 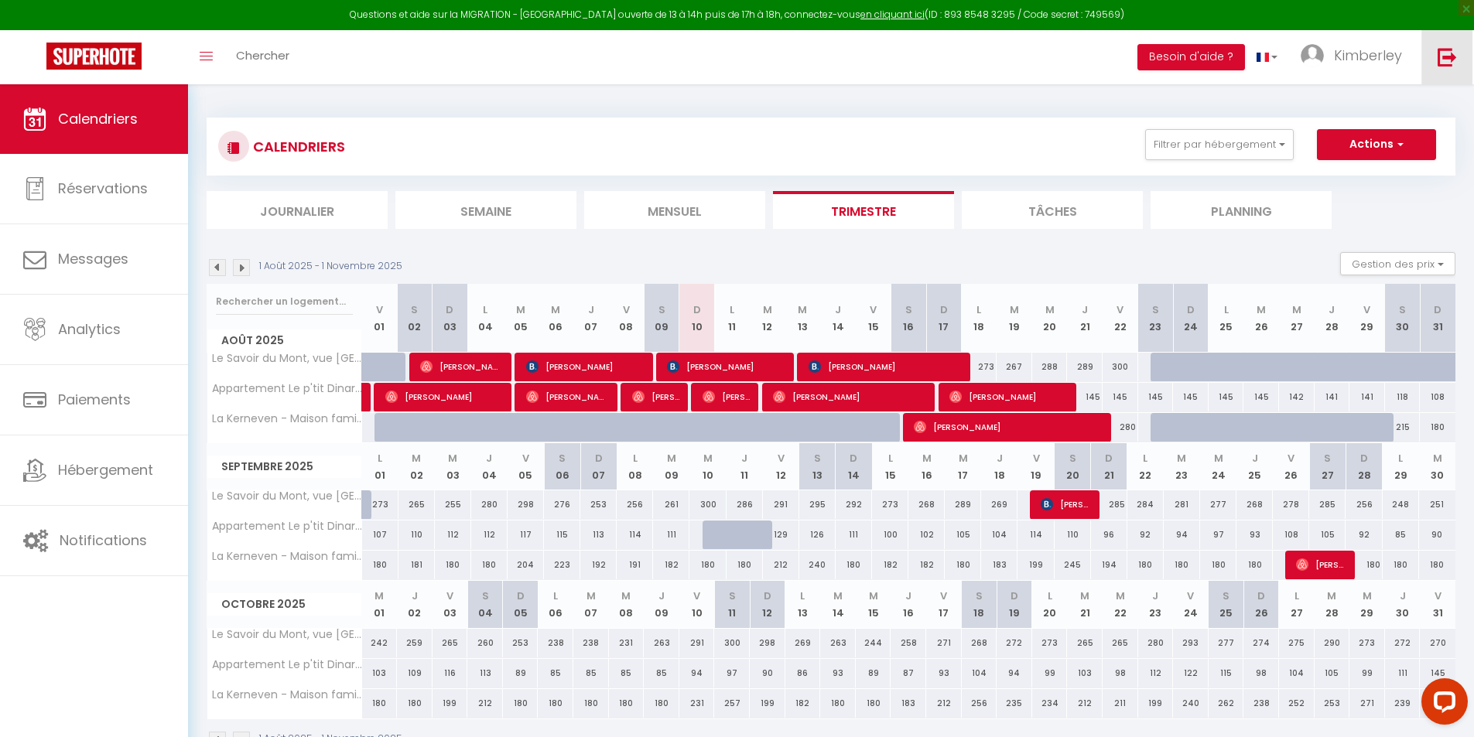 I want to click on li: Semaine, so click(x=486, y=210).